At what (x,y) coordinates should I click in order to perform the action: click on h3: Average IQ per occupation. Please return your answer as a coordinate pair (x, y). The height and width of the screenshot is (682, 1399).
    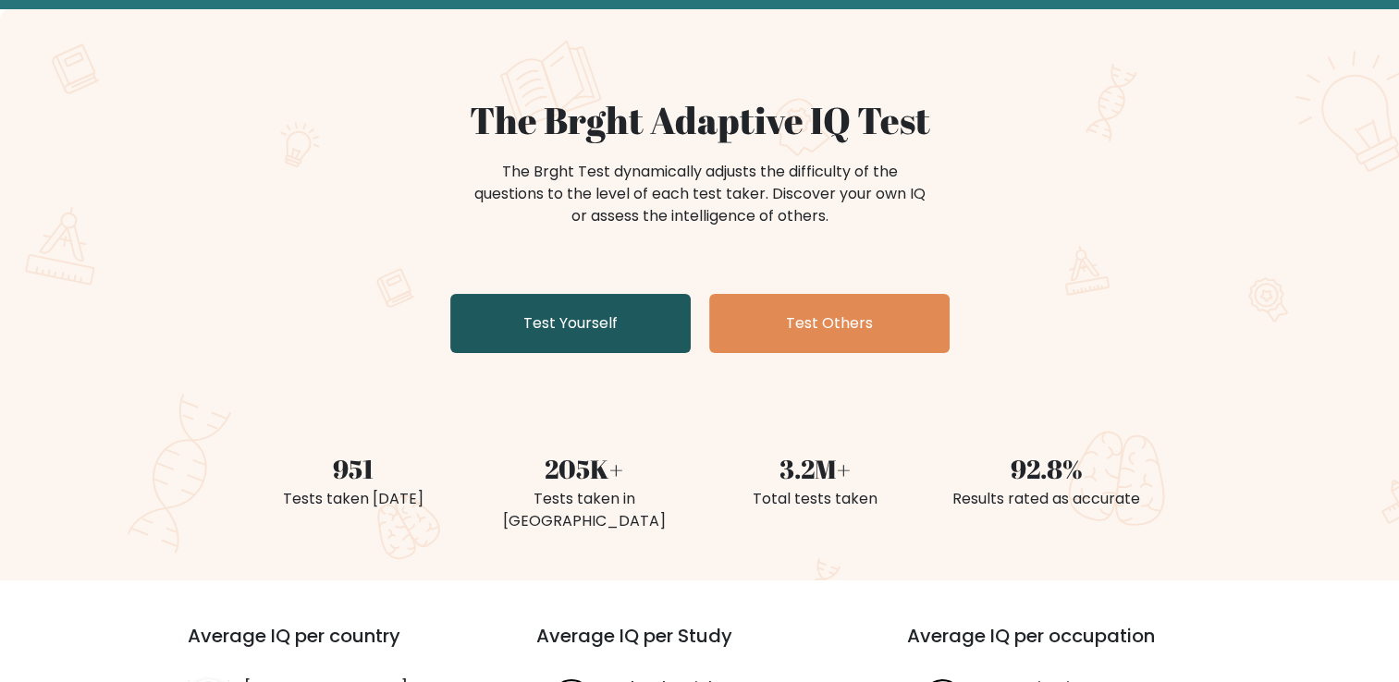
    Looking at the image, I should click on (1070, 647).